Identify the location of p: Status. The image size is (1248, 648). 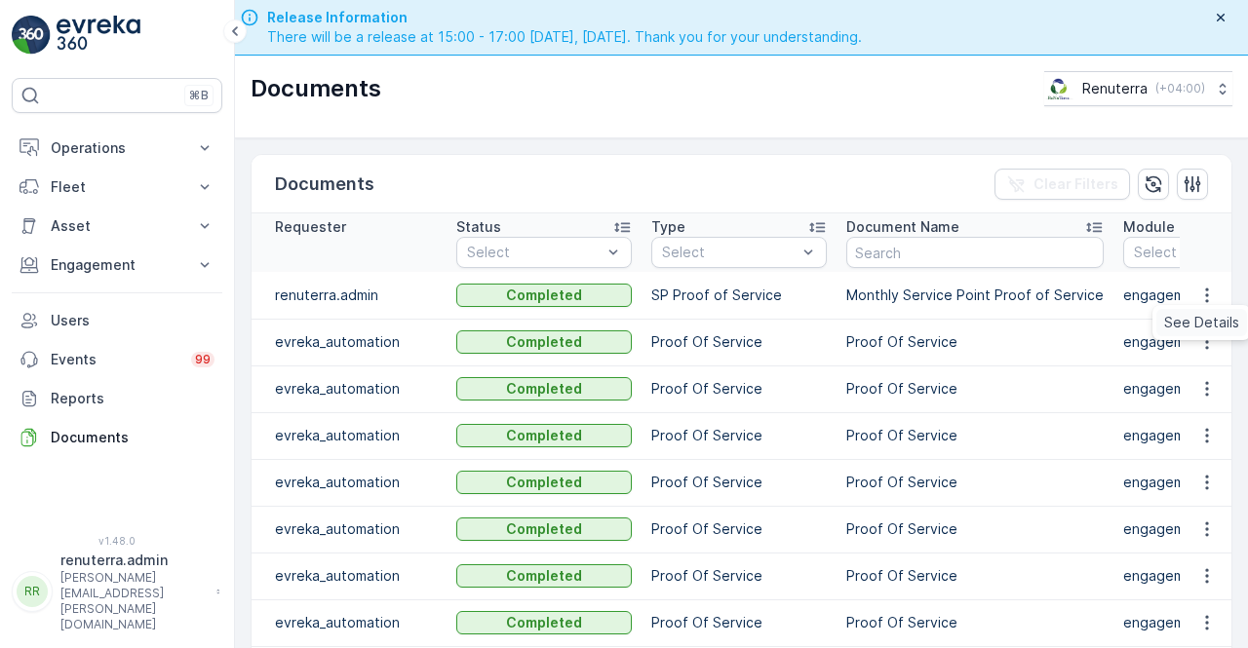
(479, 227).